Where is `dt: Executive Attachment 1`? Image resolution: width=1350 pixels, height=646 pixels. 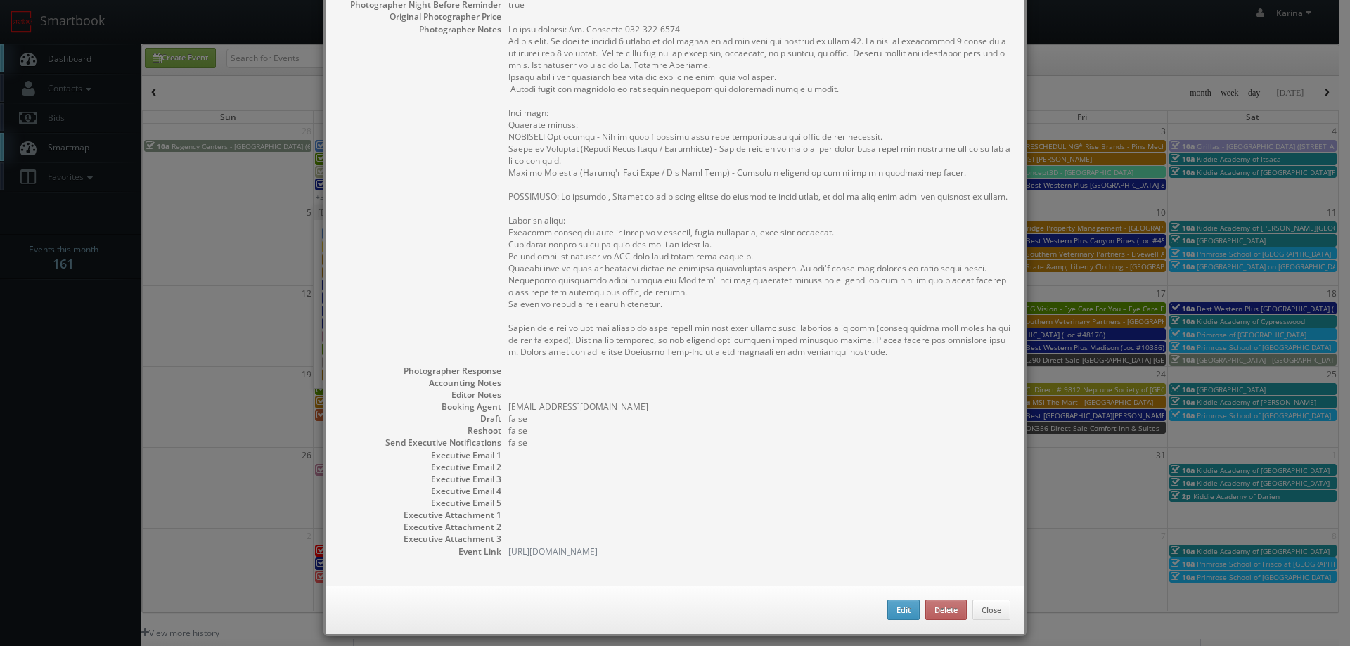
dt: Executive Attachment 1 is located at coordinates (421, 515).